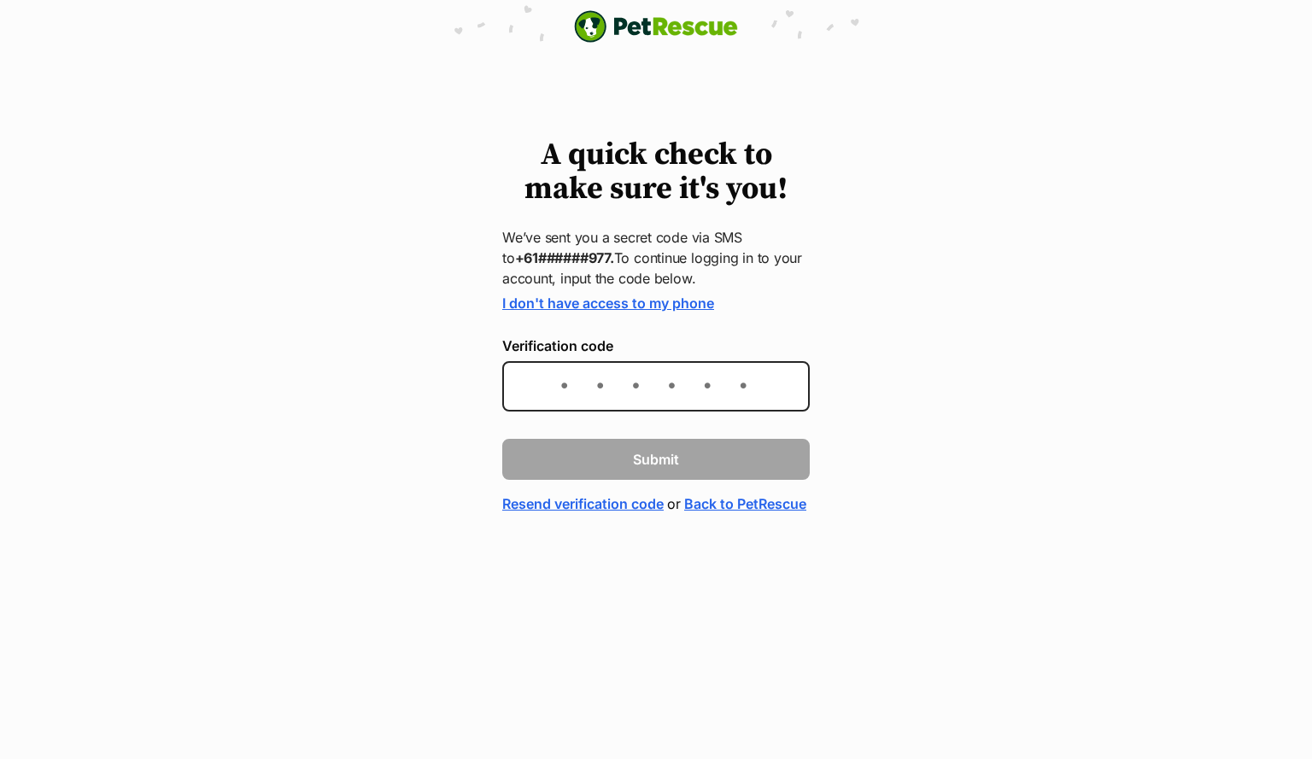 This screenshot has height=759, width=1312. What do you see at coordinates (656, 346) in the screenshot?
I see `label: Verification code` at bounding box center [656, 346].